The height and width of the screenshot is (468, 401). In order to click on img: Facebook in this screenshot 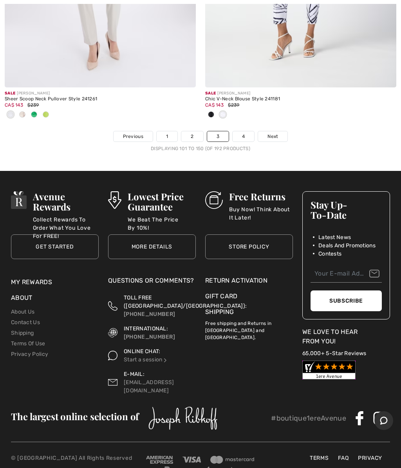, I will do `click(360, 418)`.